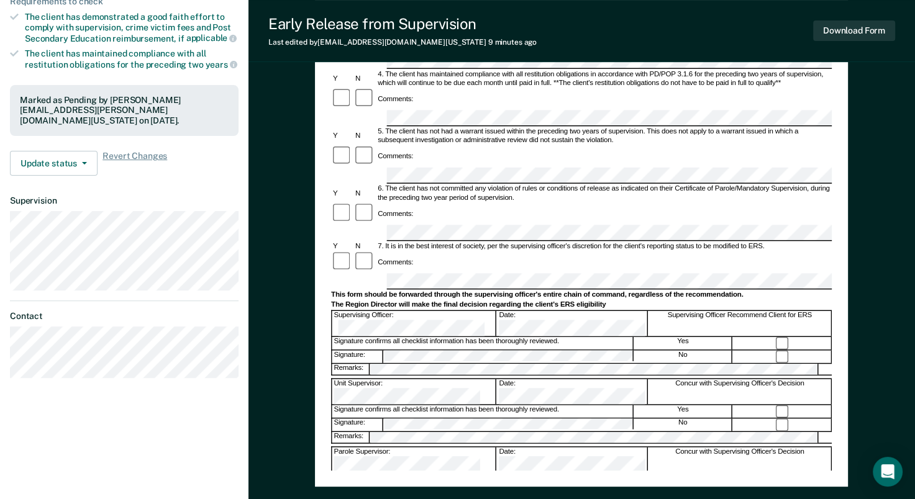 Image resolution: width=915 pixels, height=499 pixels. Describe the element at coordinates (854, 30) in the screenshot. I see `button: Download Form` at that location.